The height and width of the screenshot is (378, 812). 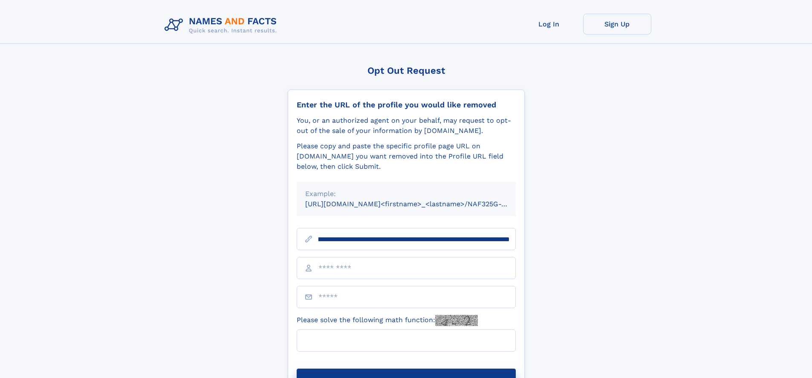 I want to click on div: You, or an authorized agent on your behalf, may request to opt-out of the sale of your informatio..., so click(x=406, y=126).